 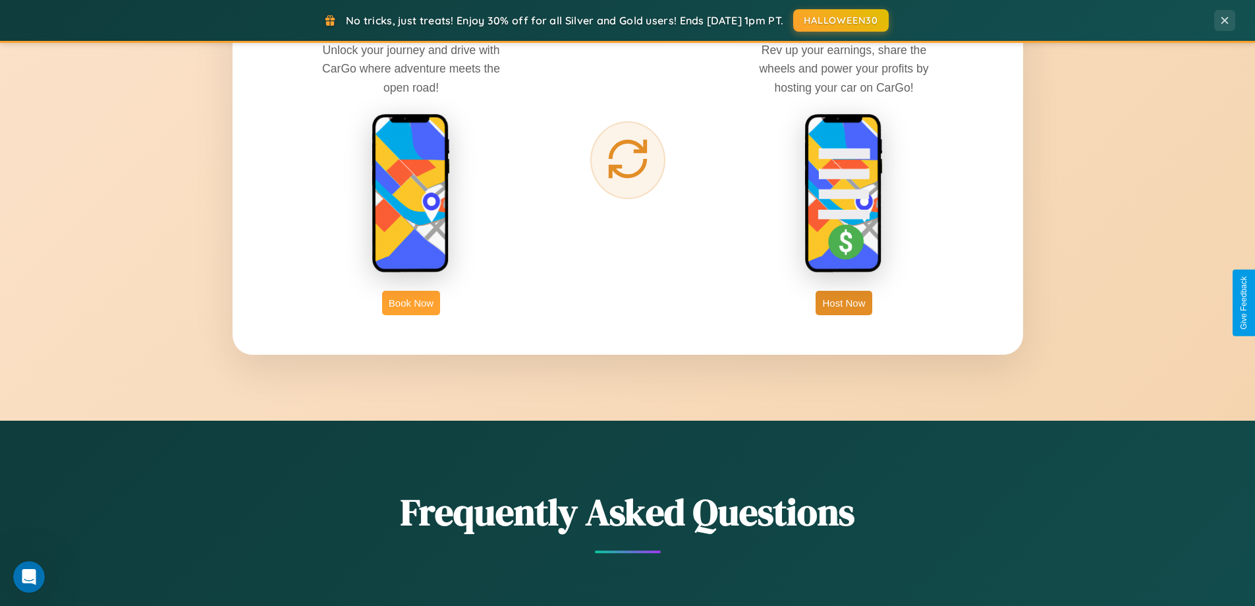 What do you see at coordinates (844, 302) in the screenshot?
I see `button: Host Now` at bounding box center [844, 302].